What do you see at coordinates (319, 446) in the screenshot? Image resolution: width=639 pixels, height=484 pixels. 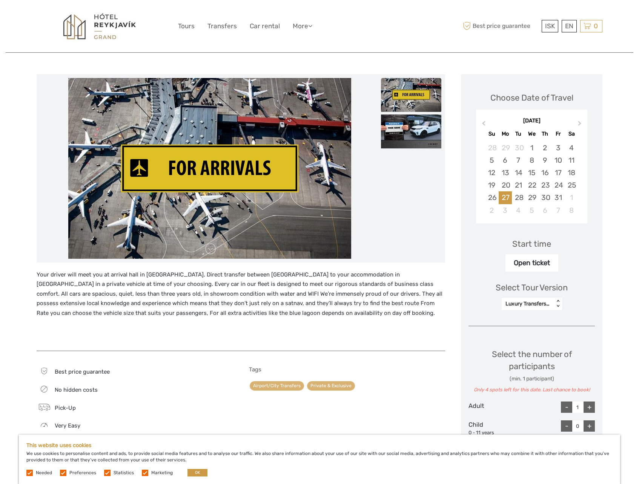 I see `h5: This website uses cookies` at bounding box center [319, 446].